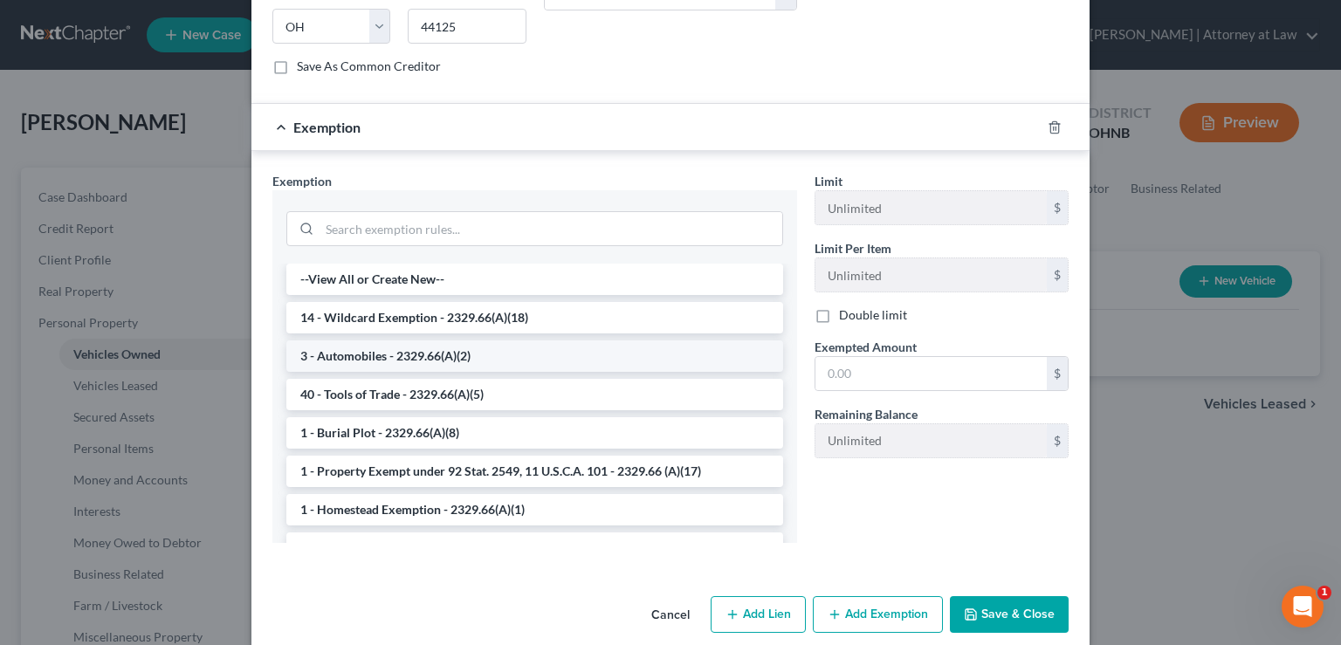  I want to click on input: 0.00, so click(931, 374).